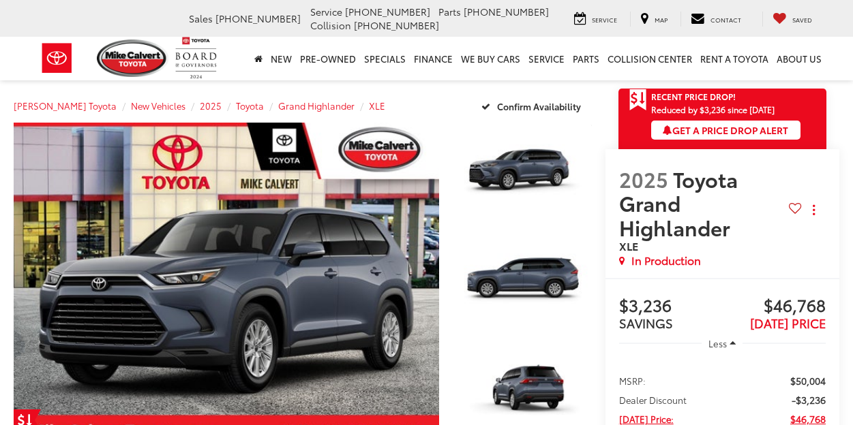 The width and height of the screenshot is (853, 425). Describe the element at coordinates (652, 400) in the screenshot. I see `span: Dealer Discount` at that location.